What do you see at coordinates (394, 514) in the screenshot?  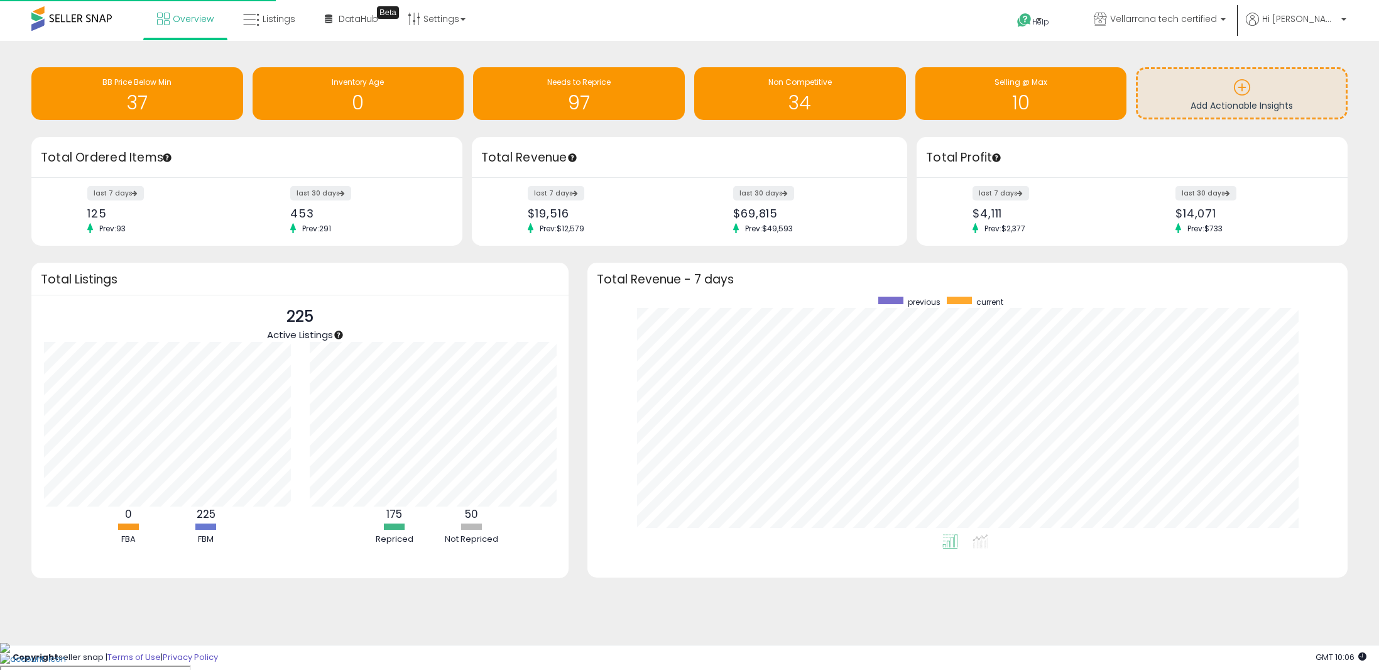 I see `b: 175` at bounding box center [394, 514].